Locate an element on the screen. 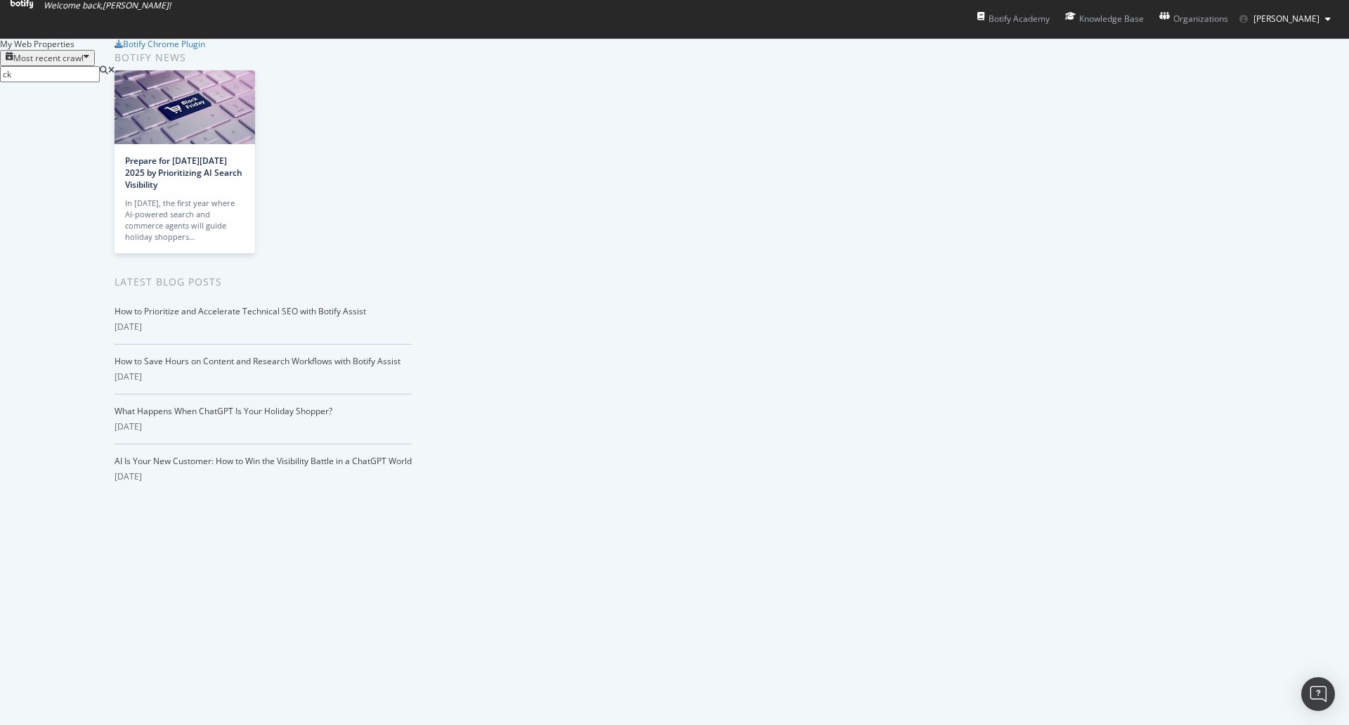 Image resolution: width=1349 pixels, height=725 pixels. div: Botify Chrome Plugin is located at coordinates (164, 44).